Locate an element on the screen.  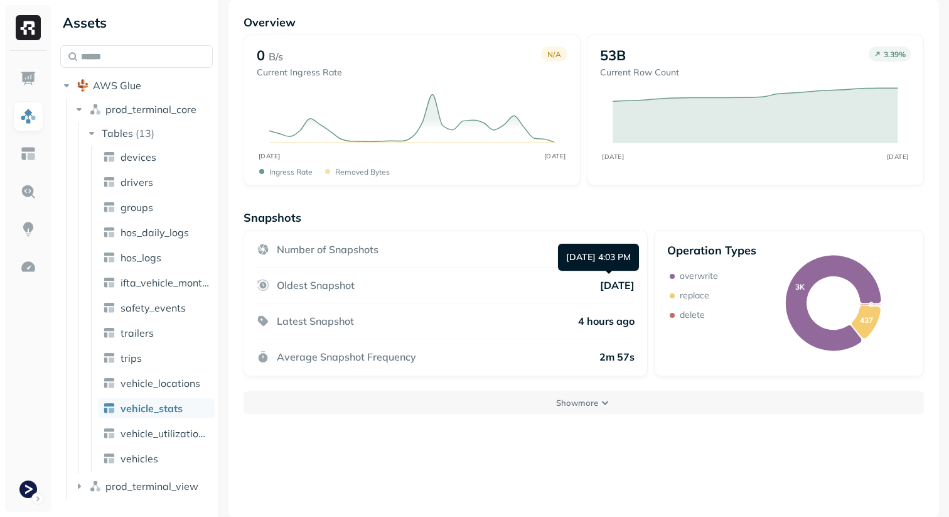
span: safety_events is located at coordinates (153, 308).